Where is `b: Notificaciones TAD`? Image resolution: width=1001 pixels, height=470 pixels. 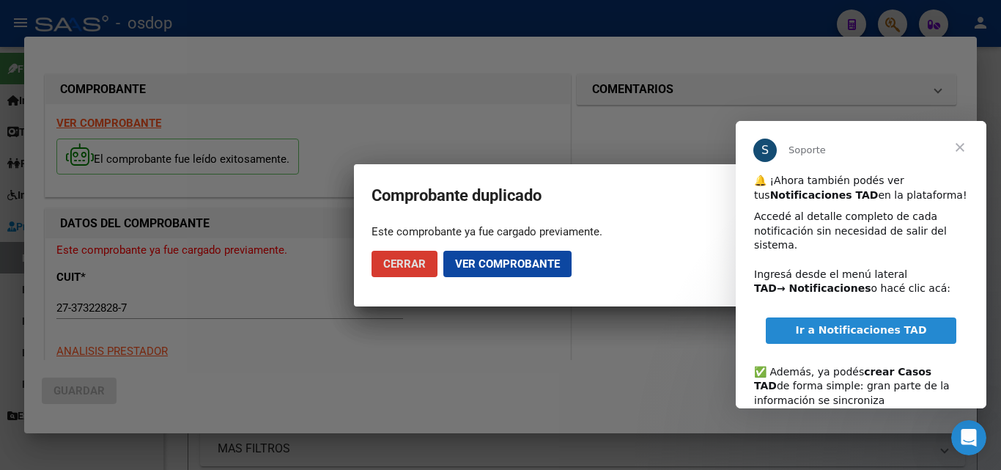 b: Notificaciones TAD is located at coordinates (89, 74).